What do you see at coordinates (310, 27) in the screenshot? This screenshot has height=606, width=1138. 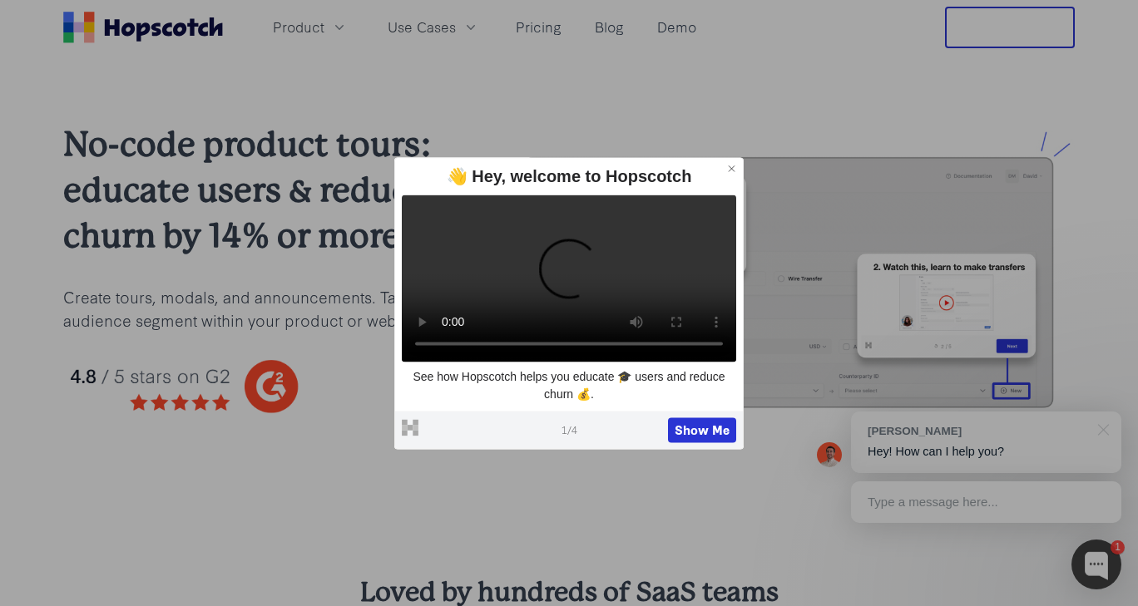 I see `button: Product` at bounding box center [310, 27].